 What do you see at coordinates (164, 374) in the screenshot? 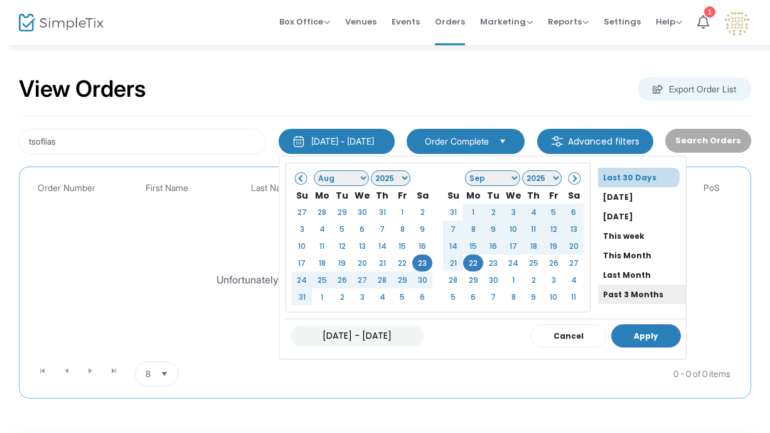
I see `button: Select` at bounding box center [164, 374].